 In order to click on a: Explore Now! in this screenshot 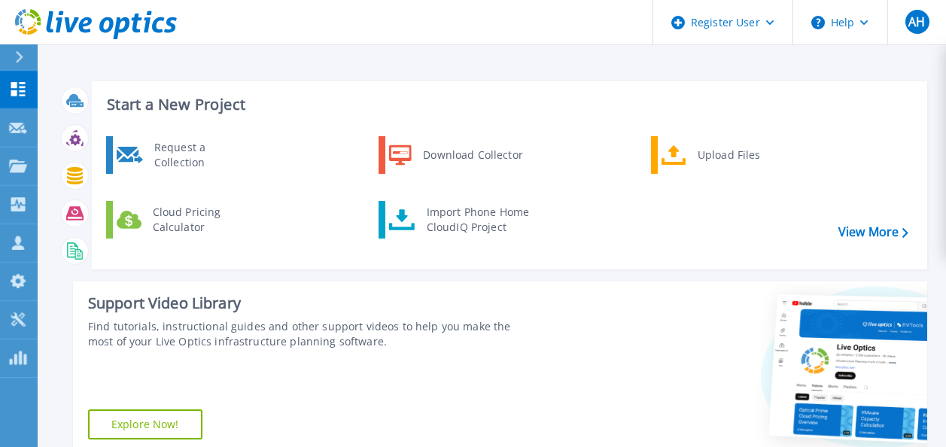, I will do `click(145, 424)`.